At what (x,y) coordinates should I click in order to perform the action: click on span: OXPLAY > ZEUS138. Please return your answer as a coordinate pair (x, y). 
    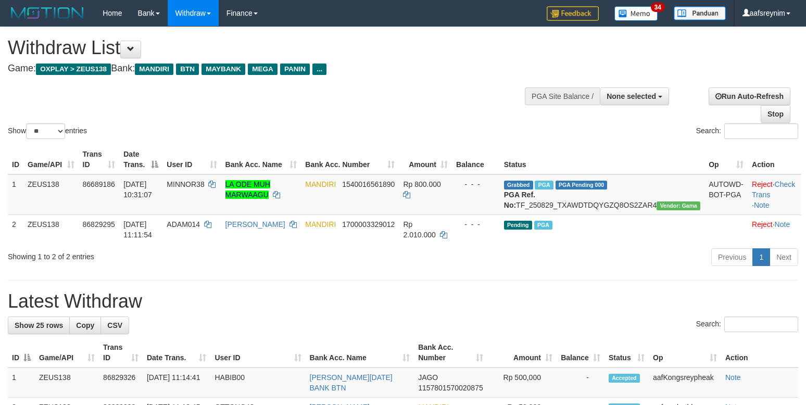
    Looking at the image, I should click on (73, 69).